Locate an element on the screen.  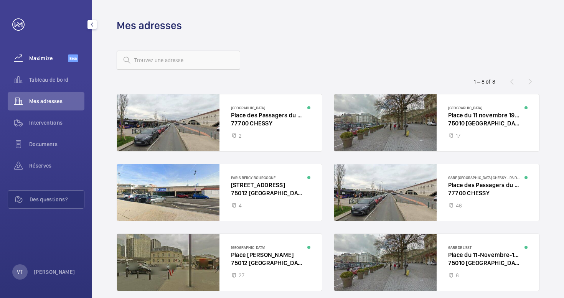
p: VT is located at coordinates (20, 272).